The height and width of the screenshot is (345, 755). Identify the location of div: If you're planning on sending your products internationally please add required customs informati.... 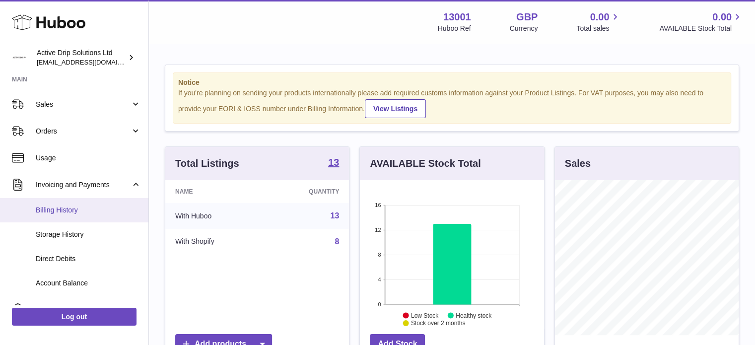
(452, 103).